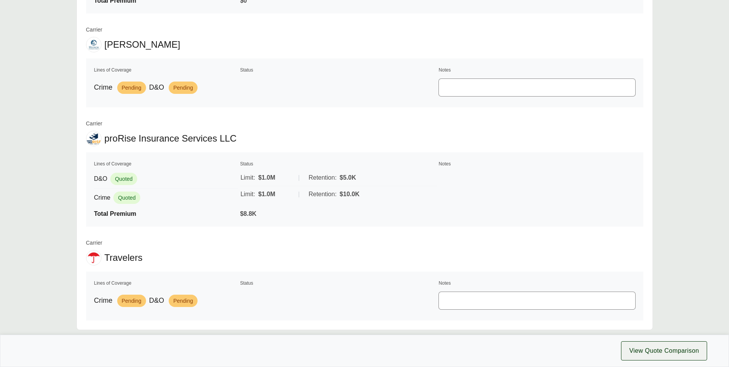  I want to click on span: $8.8K, so click(248, 213).